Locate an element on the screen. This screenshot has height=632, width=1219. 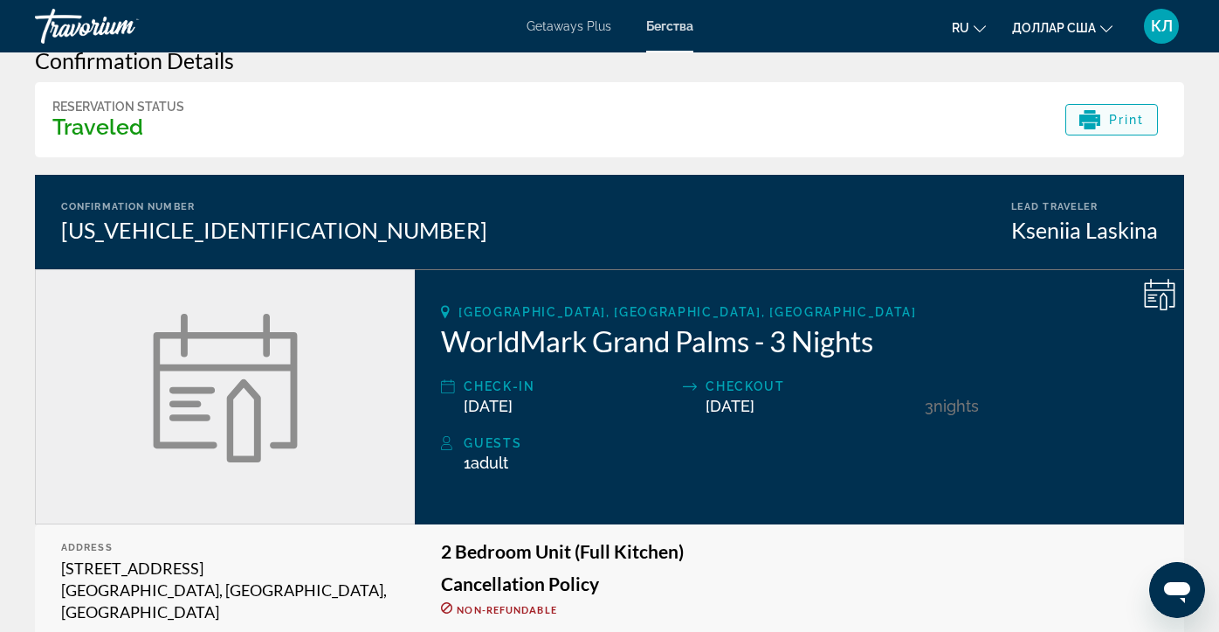
span: Adult is located at coordinates (489, 462).